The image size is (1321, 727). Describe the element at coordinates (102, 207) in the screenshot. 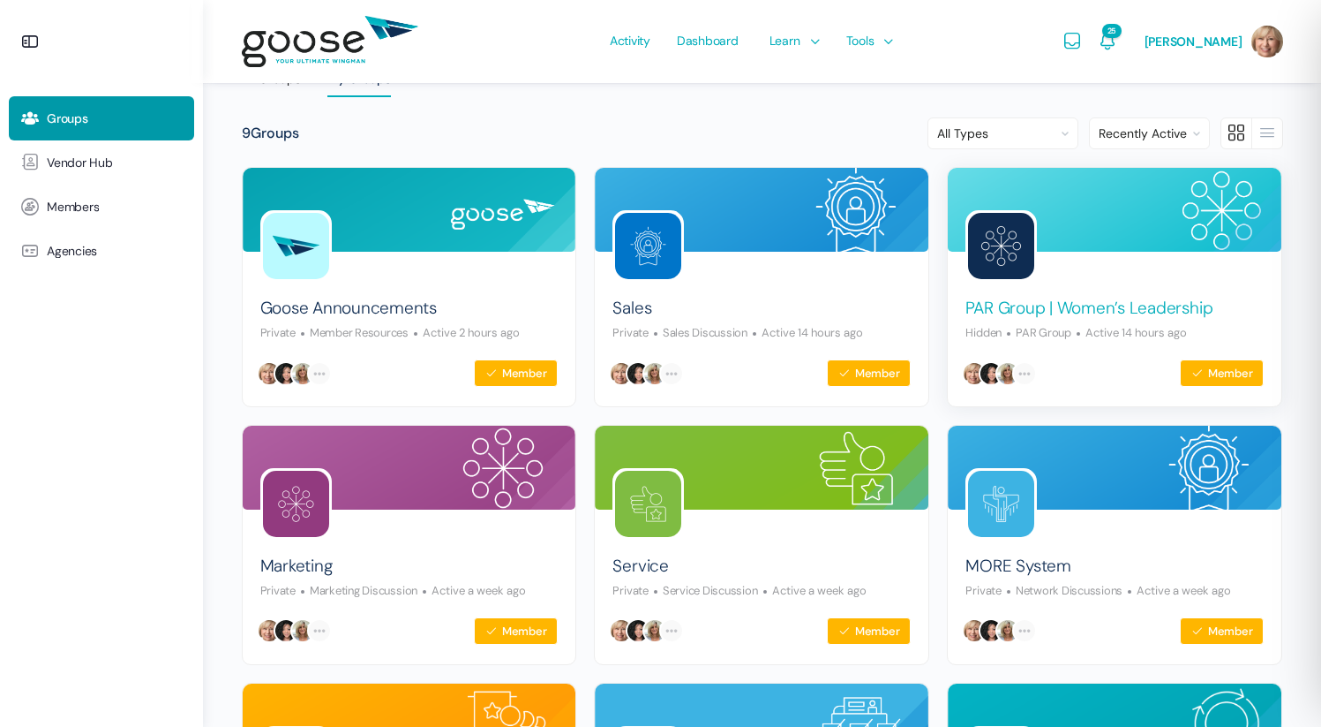

I see `a: Members` at that location.